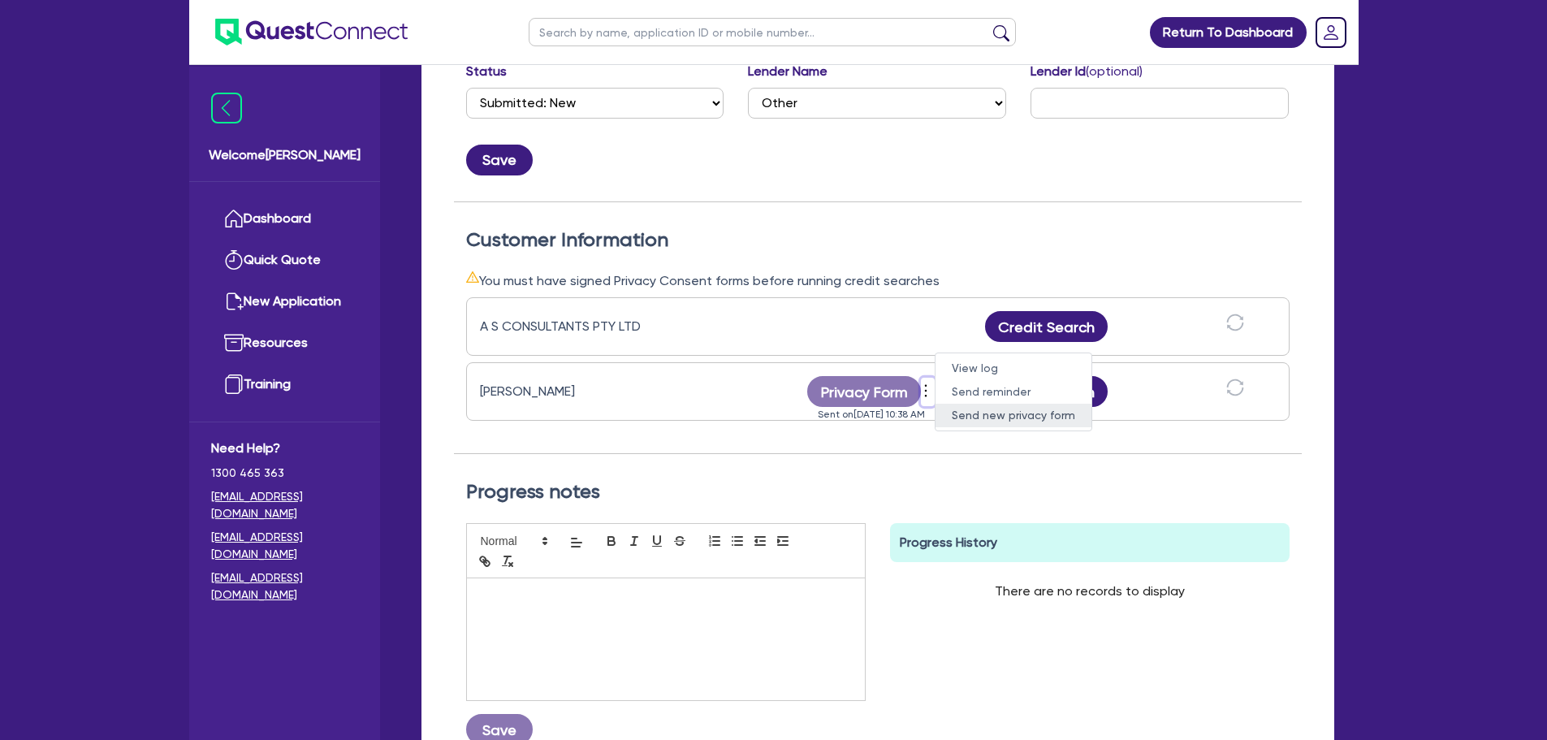 The image size is (1547, 740). What do you see at coordinates (284, 473) in the screenshot?
I see `span: 1300 465 363` at bounding box center [284, 473].